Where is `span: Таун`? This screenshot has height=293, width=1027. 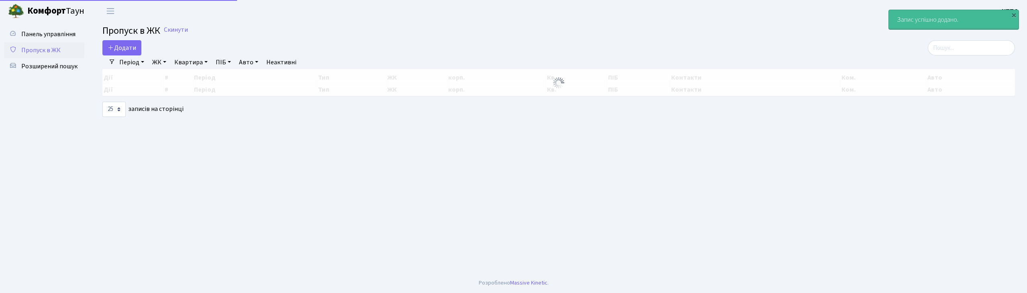
span: Таун is located at coordinates (56, 11).